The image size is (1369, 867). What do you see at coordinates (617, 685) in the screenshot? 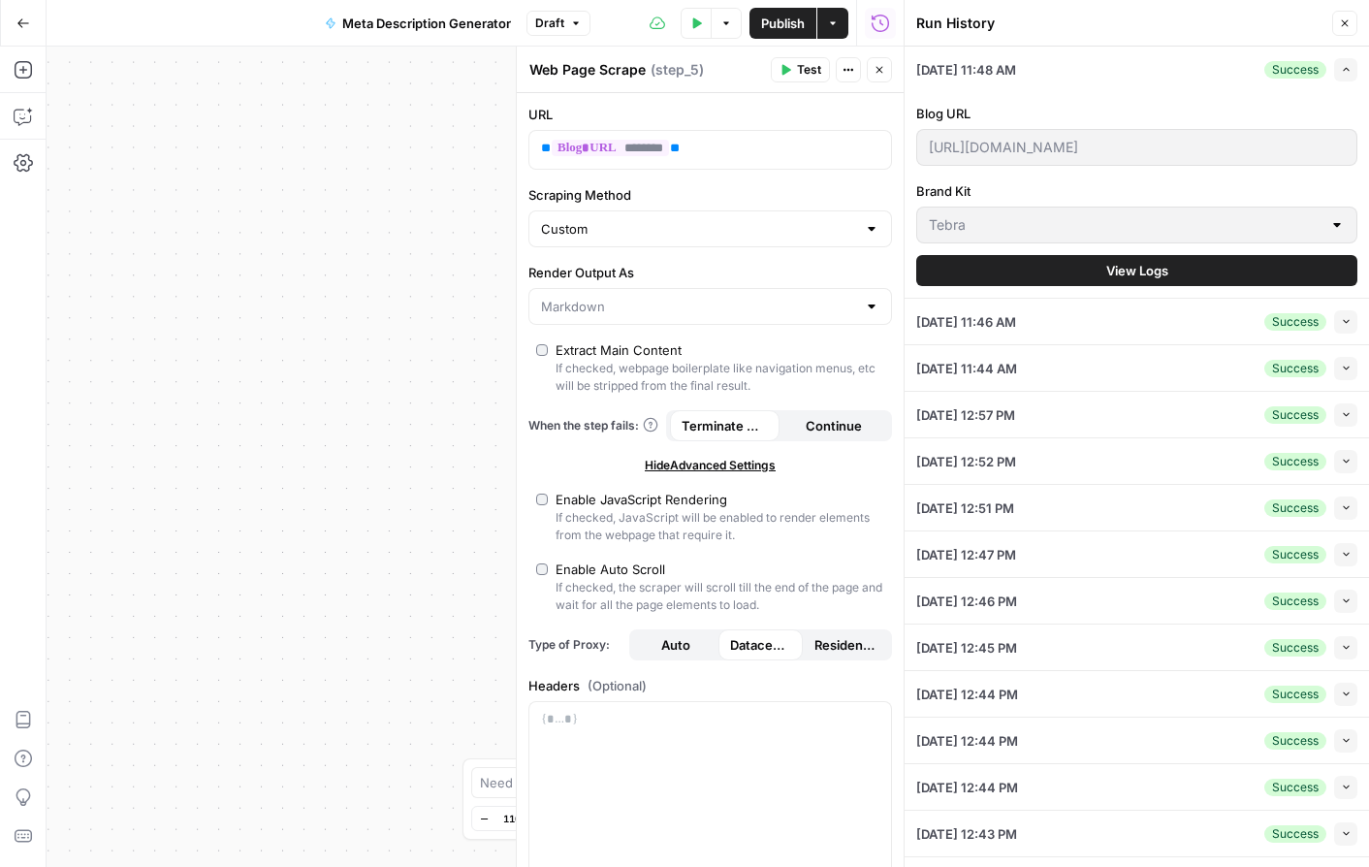
I see `span: (Optional)` at bounding box center [617, 685].